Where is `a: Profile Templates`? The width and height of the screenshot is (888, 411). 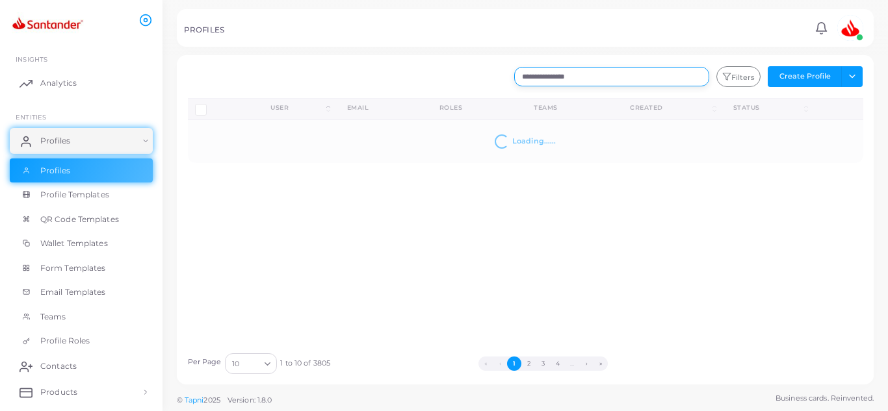 a: Profile Templates is located at coordinates (81, 195).